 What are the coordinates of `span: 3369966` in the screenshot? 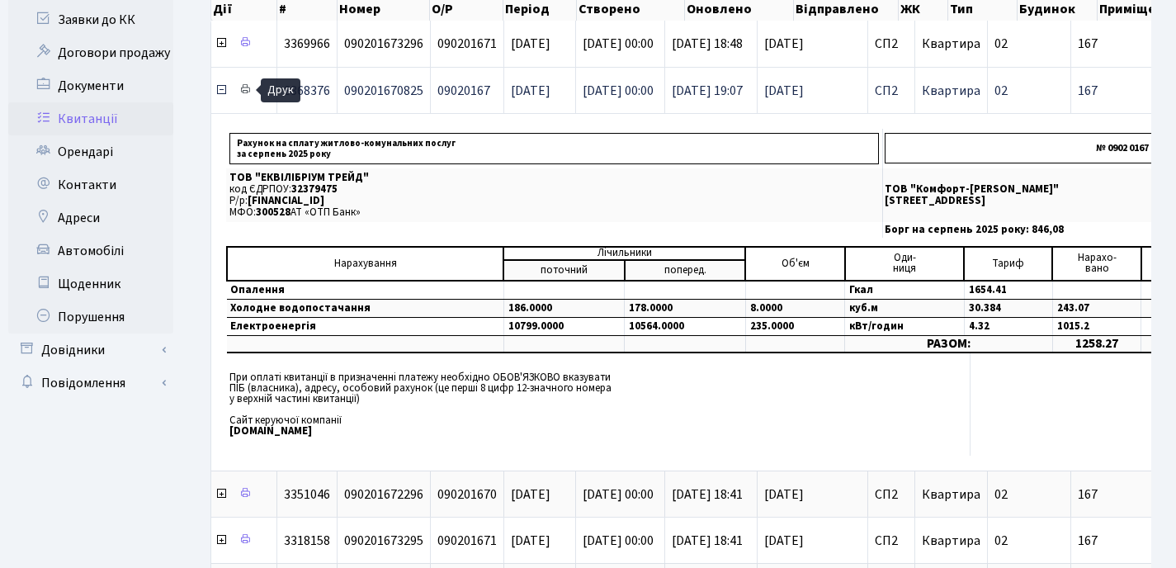 It's located at (307, 44).